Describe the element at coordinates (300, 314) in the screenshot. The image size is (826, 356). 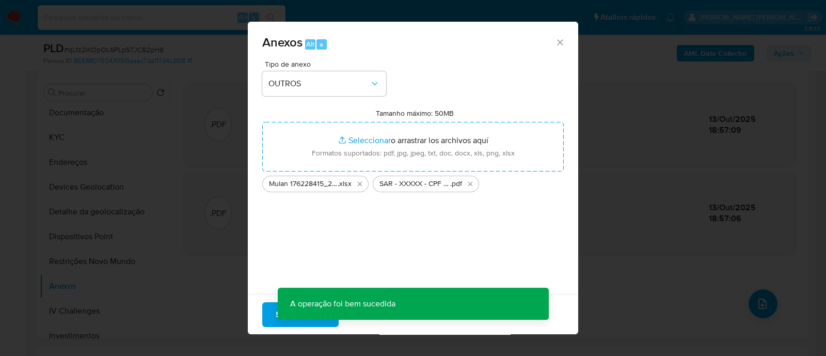
I see `button: Subir arquivo` at that location.